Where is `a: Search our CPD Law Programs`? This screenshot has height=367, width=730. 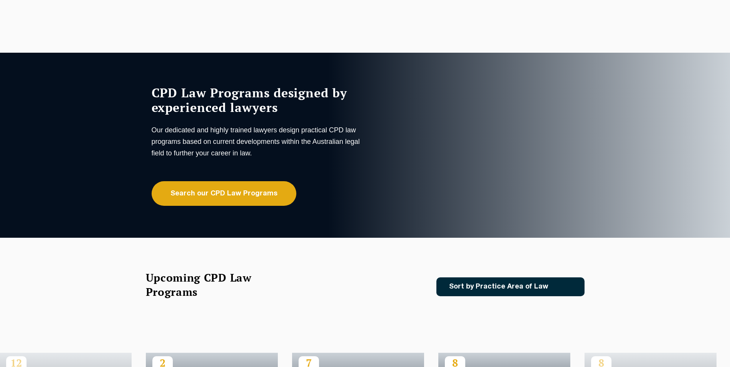 a: Search our CPD Law Programs is located at coordinates (224, 194).